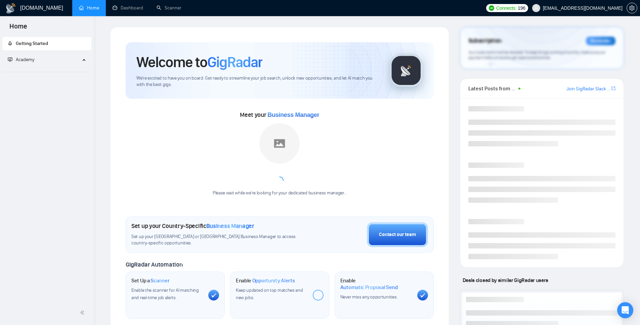 The width and height of the screenshot is (640, 325). Describe the element at coordinates (47, 44) in the screenshot. I see `li: Getting Started` at that location.